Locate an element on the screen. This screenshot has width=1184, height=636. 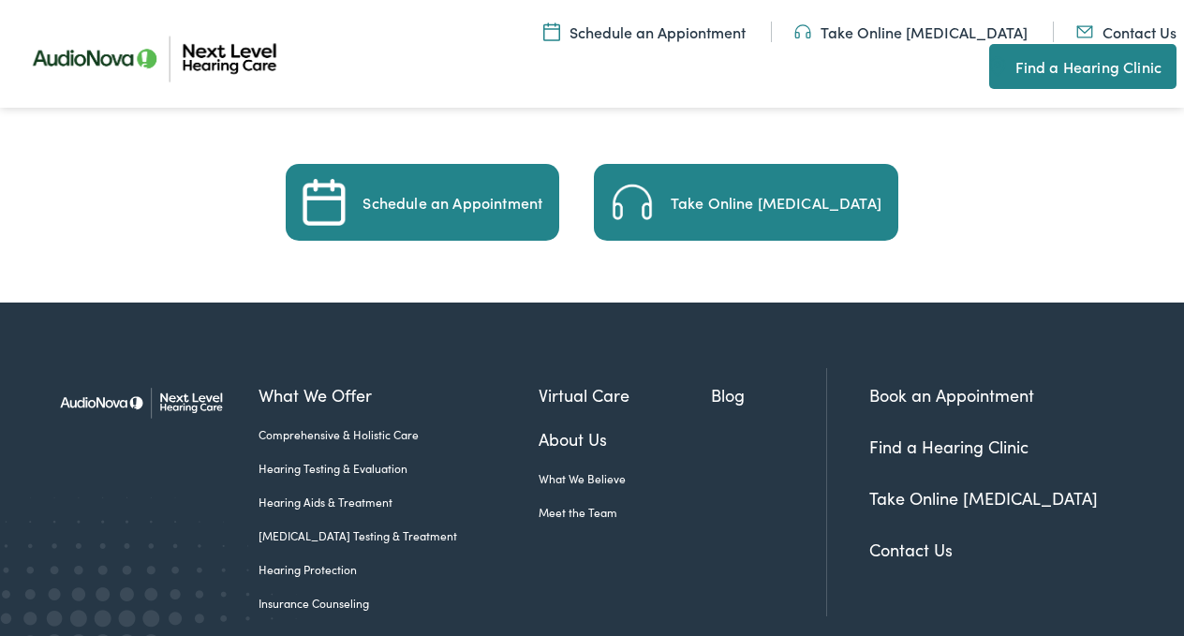
img: Calendar icon representing the ability to schedule a hearing test or hearing aid appointment at N... is located at coordinates (552, 32).